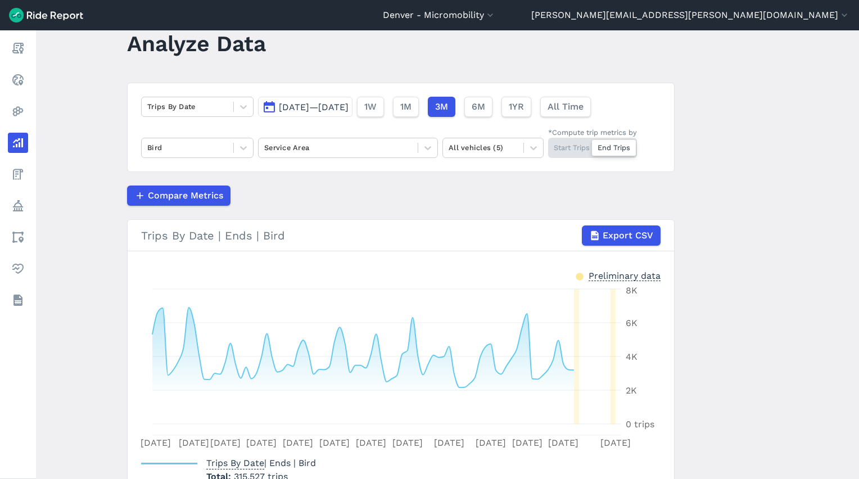  I want to click on button: 1YR, so click(516, 107).